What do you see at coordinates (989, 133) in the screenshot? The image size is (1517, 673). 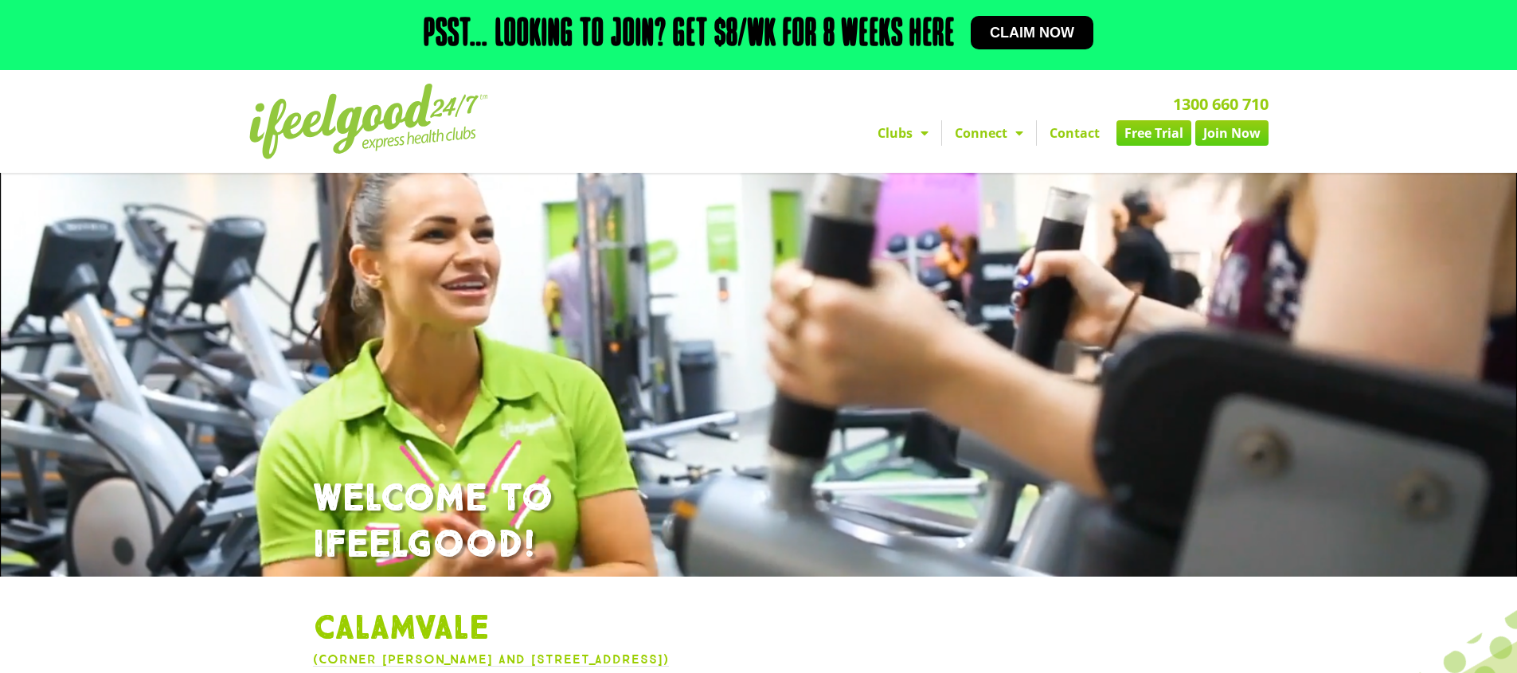 I see `a: Connect` at bounding box center [989, 133].